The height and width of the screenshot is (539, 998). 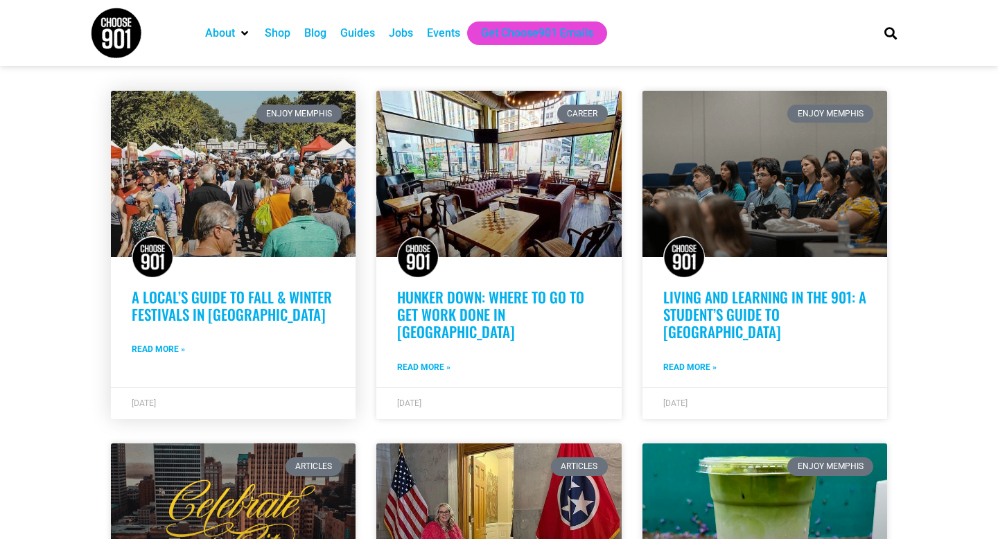 I want to click on nav: Main nav, so click(x=530, y=33).